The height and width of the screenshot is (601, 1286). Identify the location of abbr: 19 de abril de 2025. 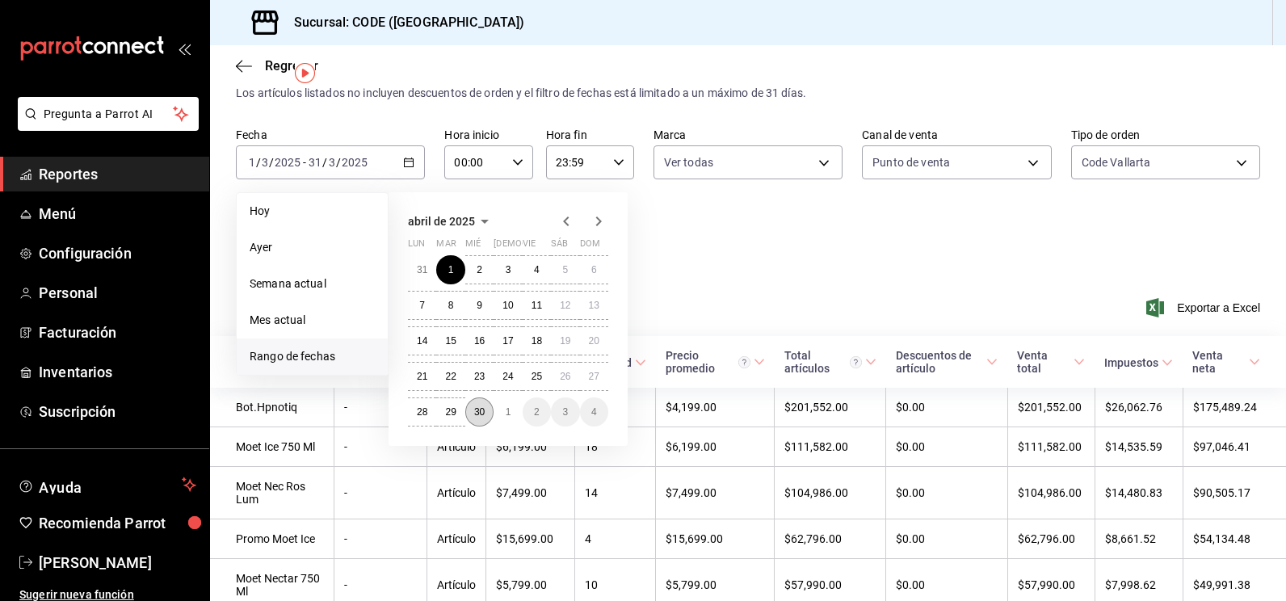
(564, 341).